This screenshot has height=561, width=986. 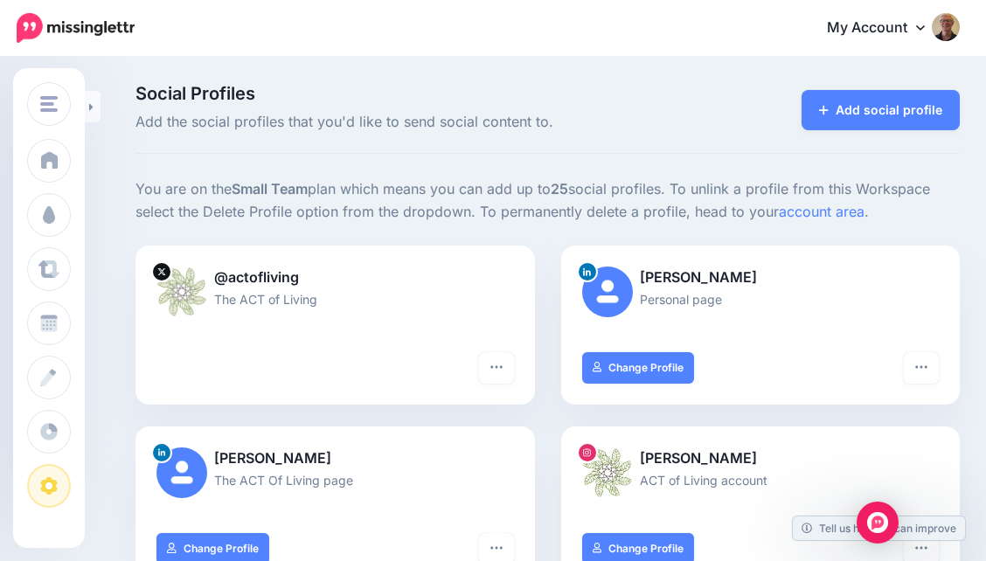 I want to click on p: The ACT of Living, so click(x=335, y=299).